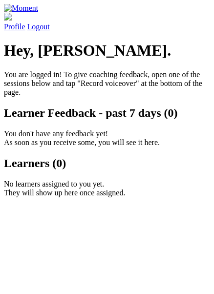 The height and width of the screenshot is (294, 214). I want to click on h2: Learner Feedback - past 7 days (0), so click(107, 113).